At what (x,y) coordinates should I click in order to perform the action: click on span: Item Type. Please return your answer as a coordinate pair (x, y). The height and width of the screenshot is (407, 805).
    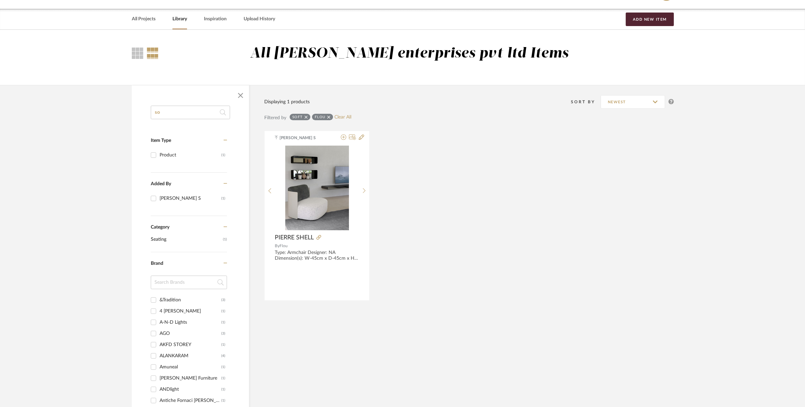
    Looking at the image, I should click on (161, 141).